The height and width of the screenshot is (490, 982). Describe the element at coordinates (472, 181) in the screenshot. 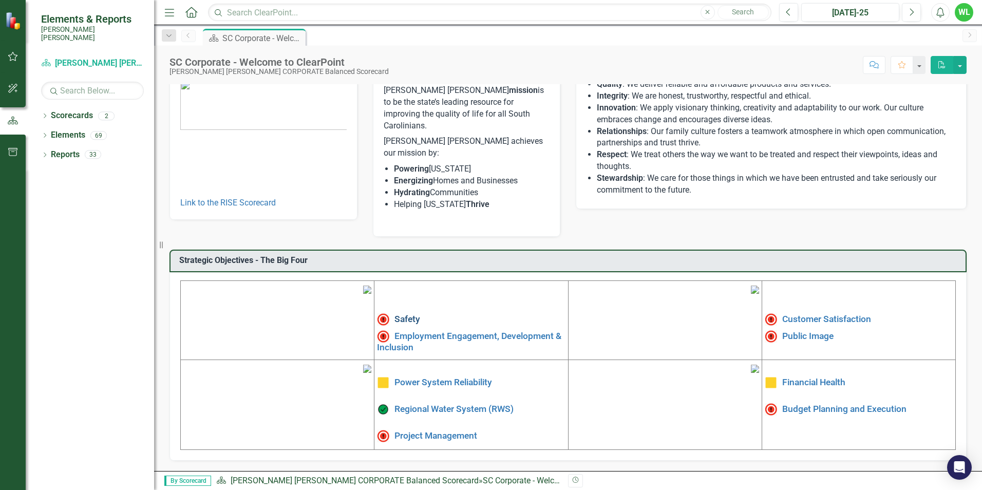

I see `li: Homes and Businesses` at that location.